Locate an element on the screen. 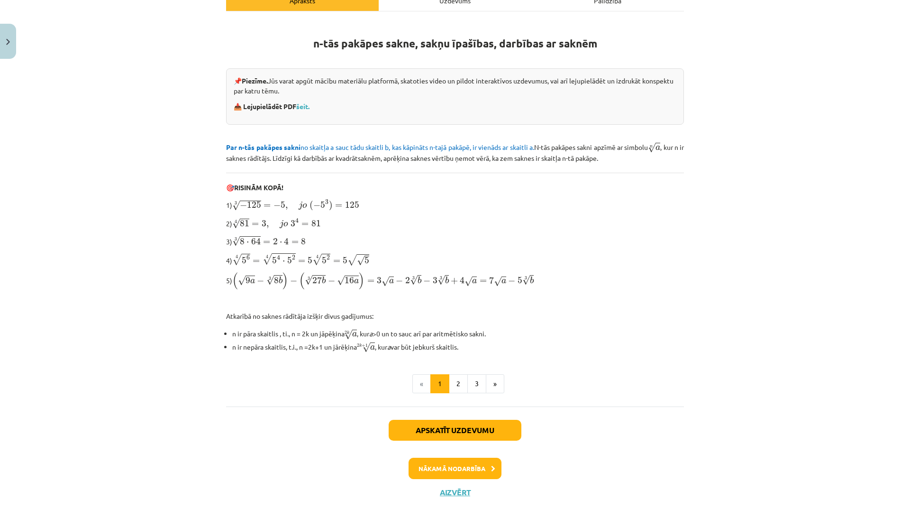 The image size is (910, 528). span: k is located at coordinates (360, 345).